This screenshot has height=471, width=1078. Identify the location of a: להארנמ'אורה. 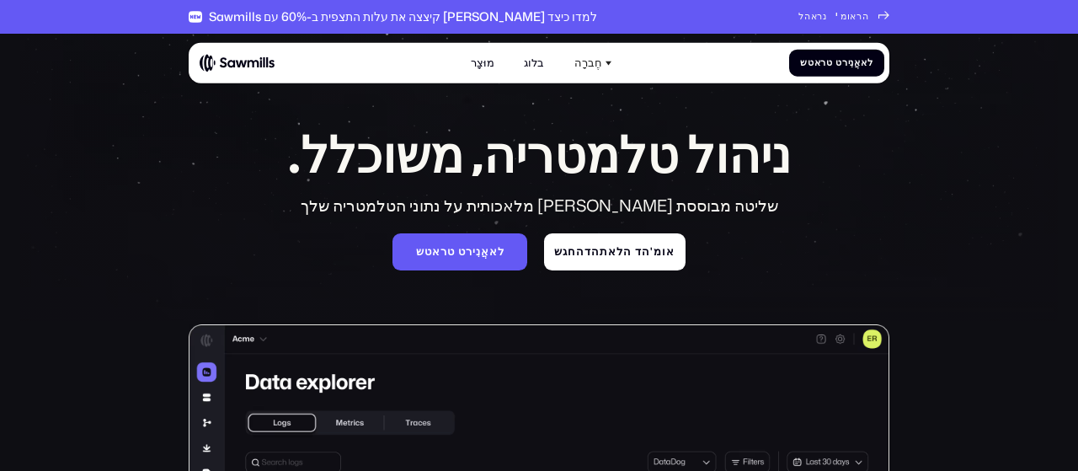
(844, 16).